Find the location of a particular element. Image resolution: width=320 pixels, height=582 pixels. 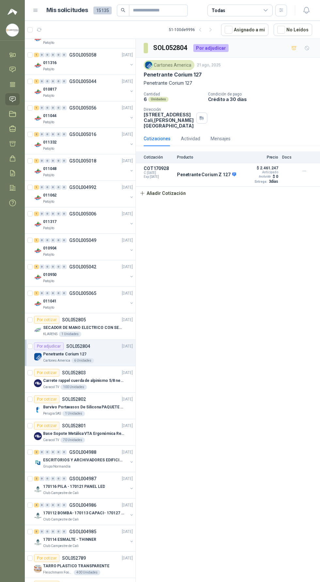

div: 400 Unidades is located at coordinates (87, 572).